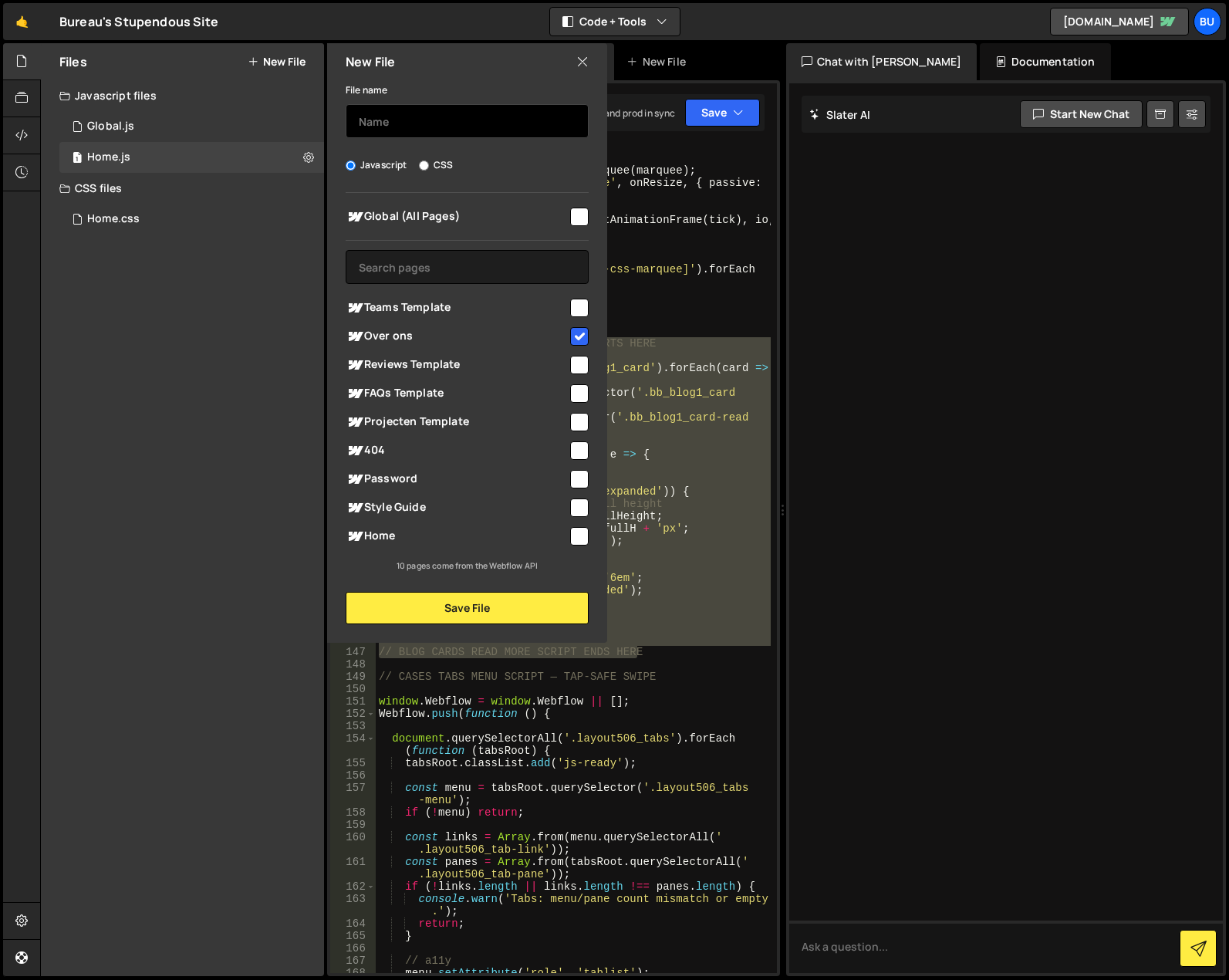 This screenshot has width=1229, height=980. Describe the element at coordinates (457, 365) in the screenshot. I see `span: Reviews Template` at that location.